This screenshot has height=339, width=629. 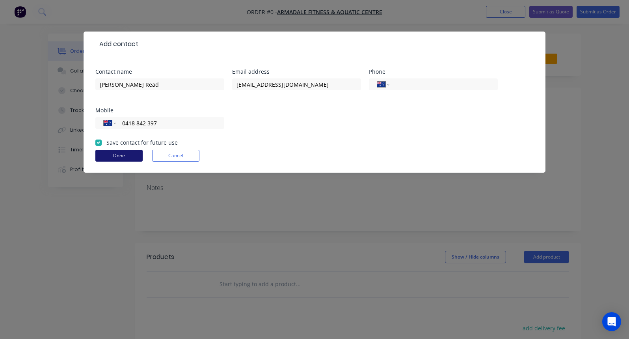 What do you see at coordinates (119, 156) in the screenshot?
I see `button: Done` at bounding box center [119, 156].